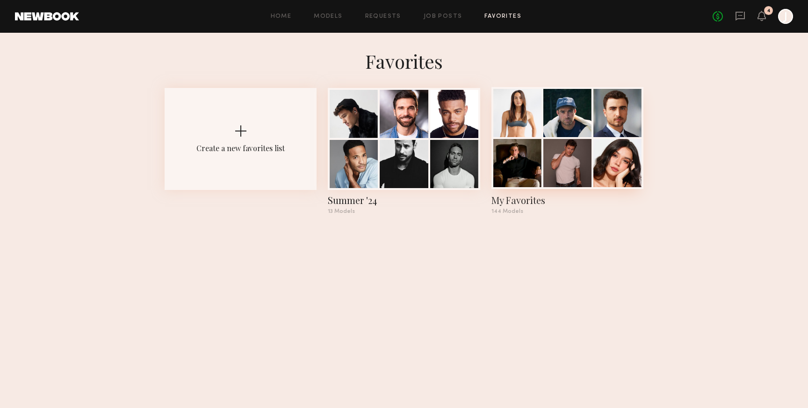  What do you see at coordinates (404, 200) in the screenshot?
I see `div: Summer '24` at bounding box center [404, 200].